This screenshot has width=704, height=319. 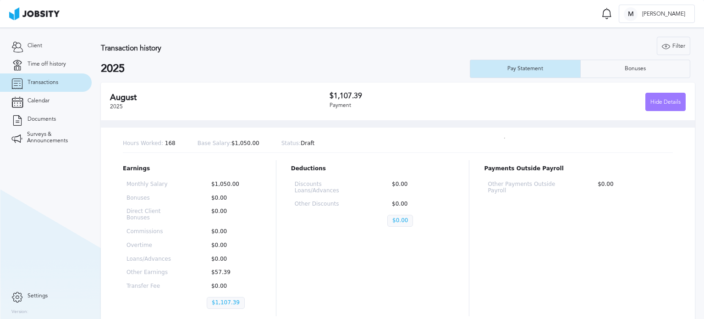 What do you see at coordinates (143, 143) in the screenshot?
I see `span: Hours Worked:` at bounding box center [143, 143].